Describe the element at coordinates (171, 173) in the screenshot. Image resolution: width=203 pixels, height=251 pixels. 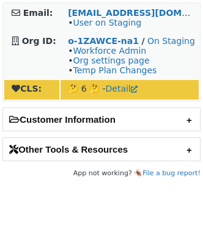
I see `a: File a bug report!` at that location.